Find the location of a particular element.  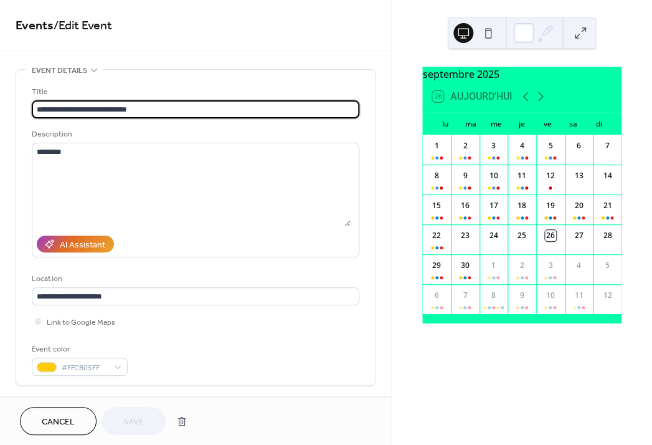

div: 28 is located at coordinates (607, 236).